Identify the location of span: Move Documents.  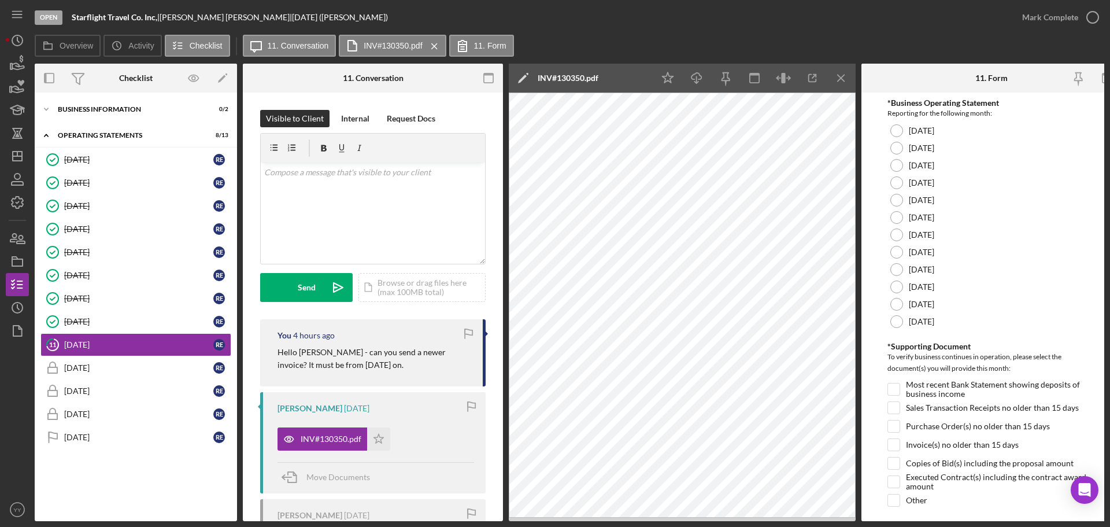
(338, 476).